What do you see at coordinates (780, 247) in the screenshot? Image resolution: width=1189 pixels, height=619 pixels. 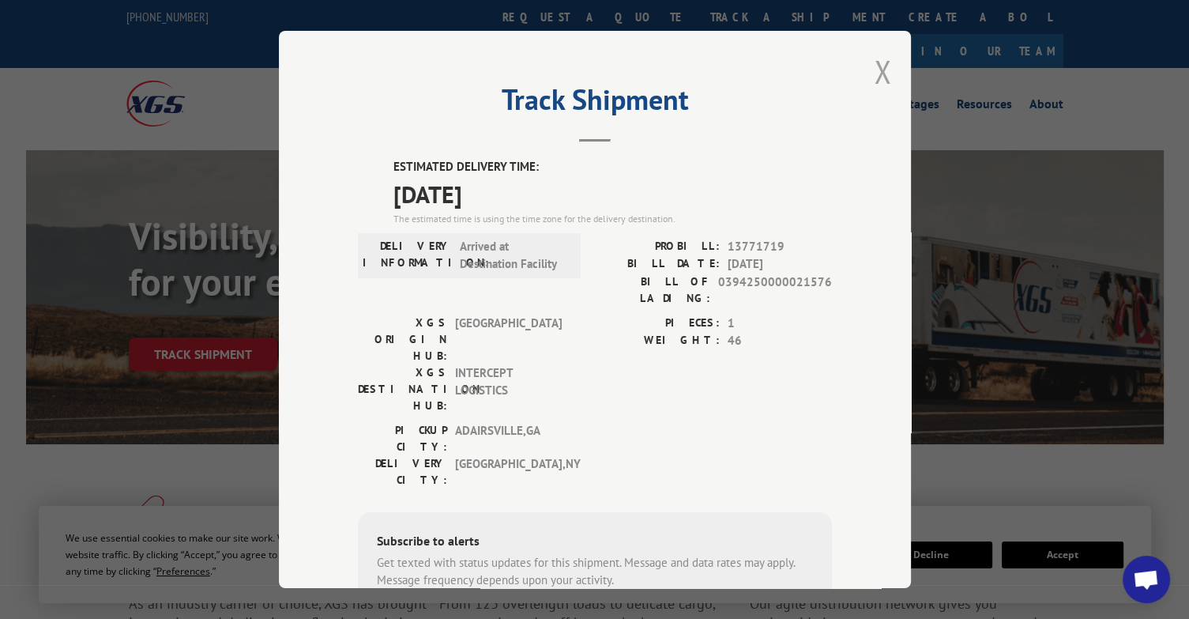 I see `span: 13771719` at bounding box center [780, 247].